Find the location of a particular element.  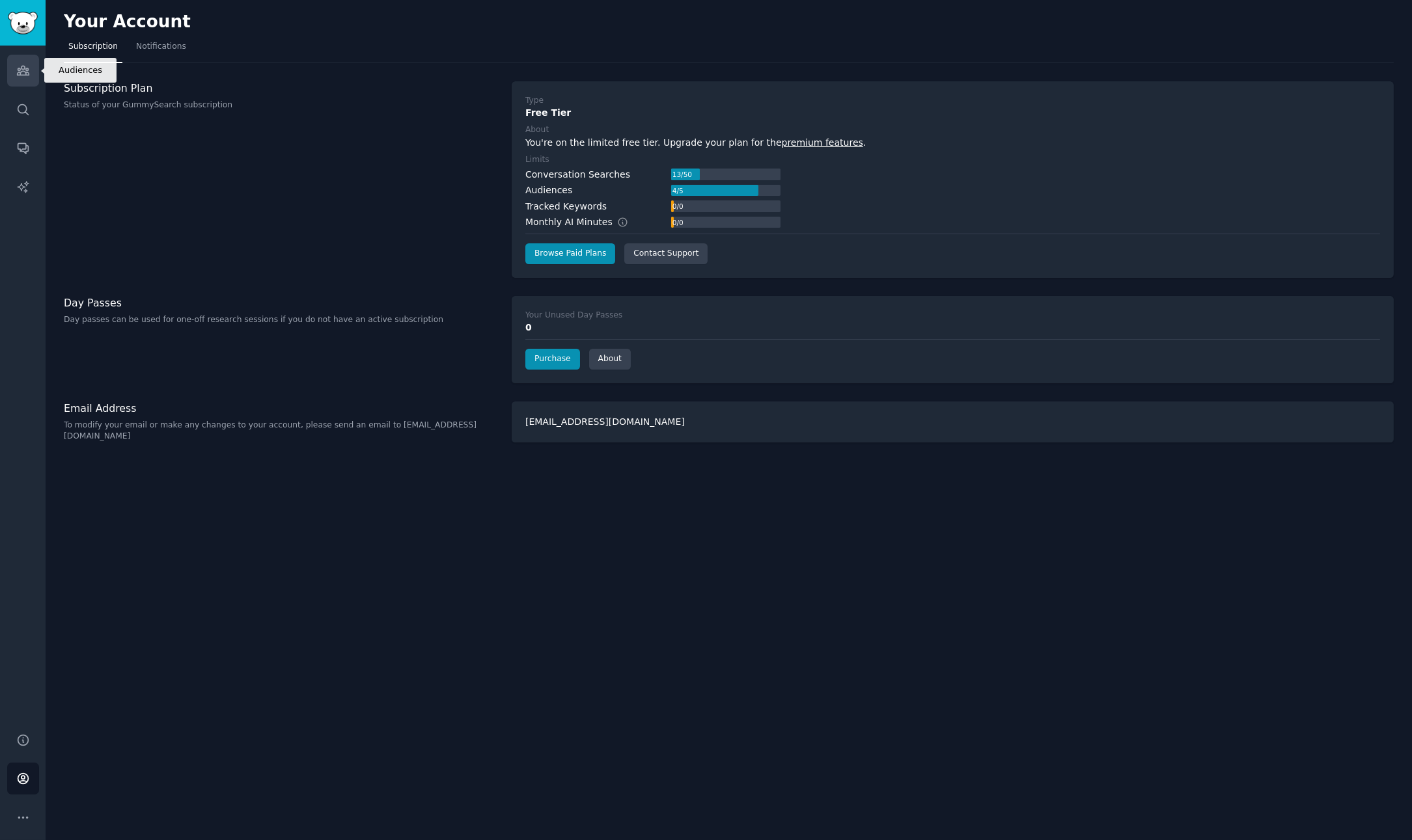

a: Subscription is located at coordinates (93, 50).